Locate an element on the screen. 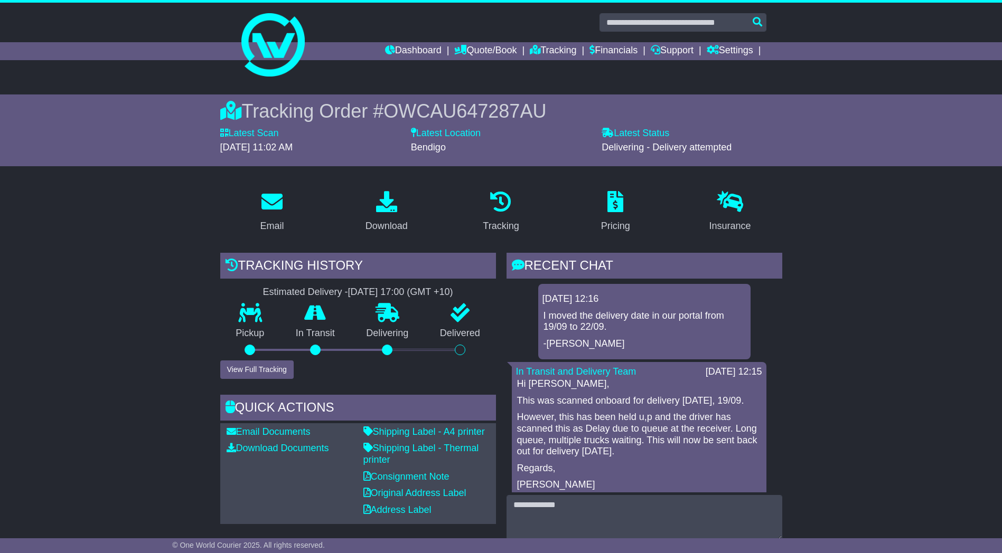 Image resolution: width=1002 pixels, height=553 pixels. a: Financials is located at coordinates (613, 51).